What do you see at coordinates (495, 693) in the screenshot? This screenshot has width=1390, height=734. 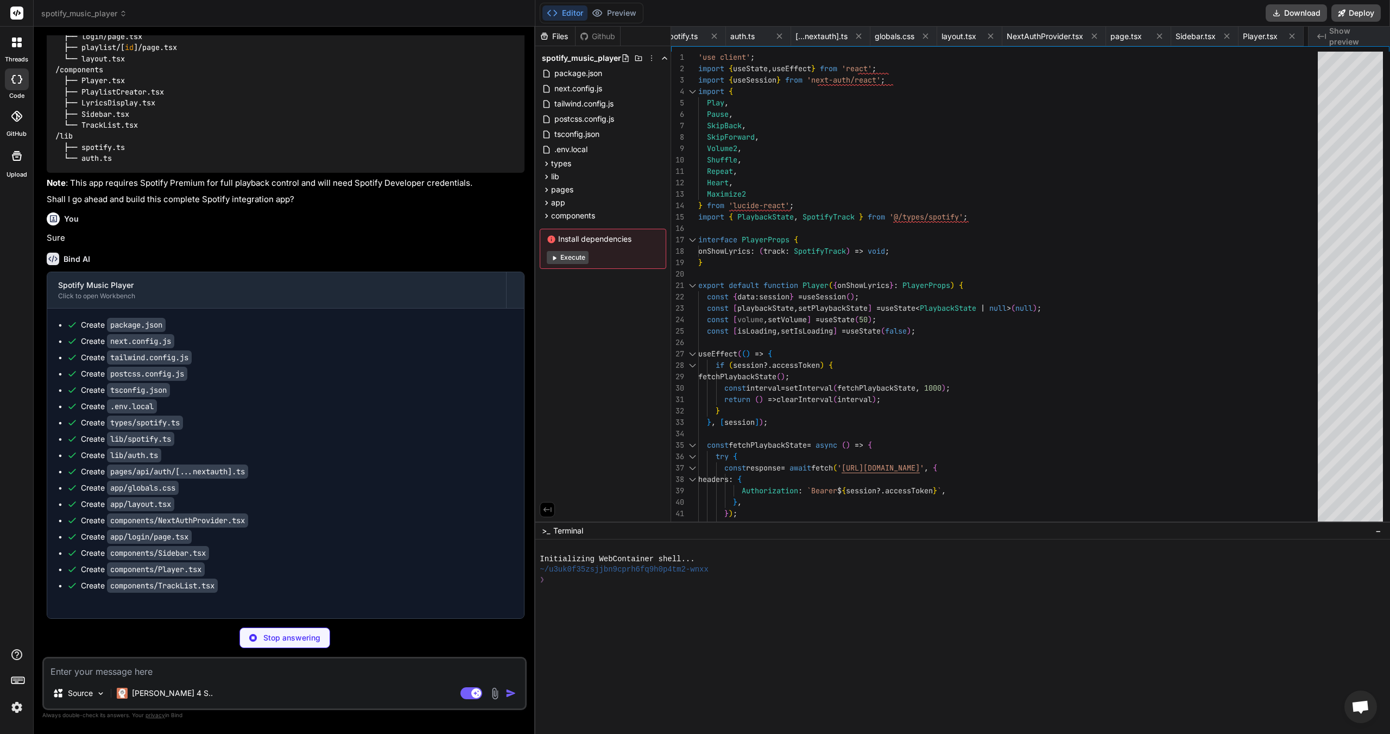 I see `img: attachment` at bounding box center [495, 693].